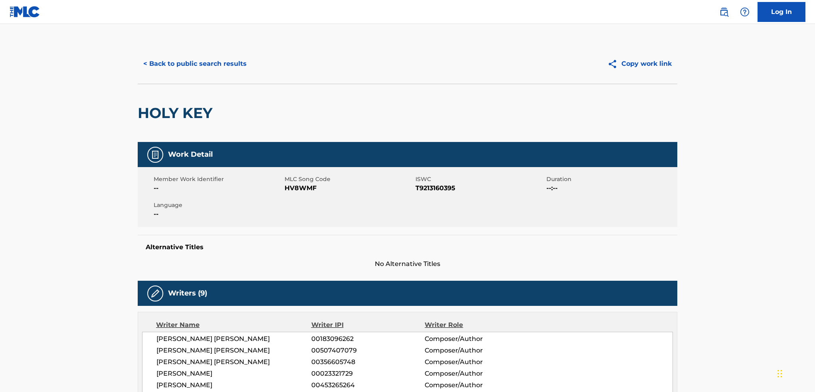 The width and height of the screenshot is (815, 392). I want to click on div: Chat Widget, so click(795, 373).